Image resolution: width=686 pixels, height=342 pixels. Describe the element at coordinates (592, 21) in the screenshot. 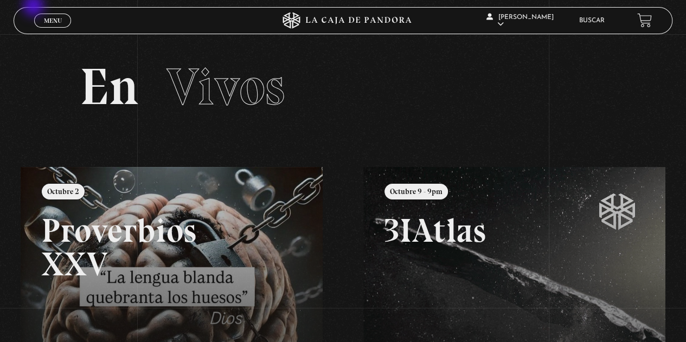

I see `a: Buscar` at that location.